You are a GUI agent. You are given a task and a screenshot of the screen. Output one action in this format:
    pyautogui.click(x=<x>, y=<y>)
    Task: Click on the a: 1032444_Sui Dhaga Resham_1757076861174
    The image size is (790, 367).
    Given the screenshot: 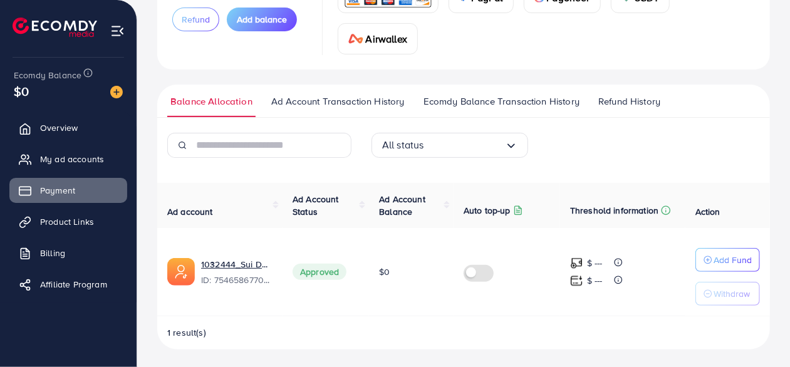 What is the action you would take?
    pyautogui.click(x=237, y=264)
    